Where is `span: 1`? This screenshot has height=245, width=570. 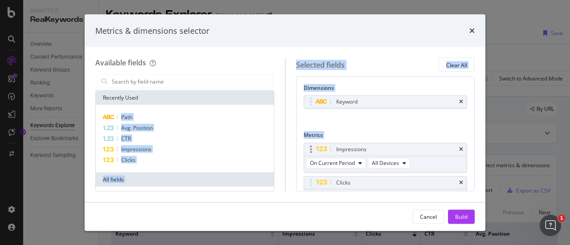 span: 1 is located at coordinates (562, 219).